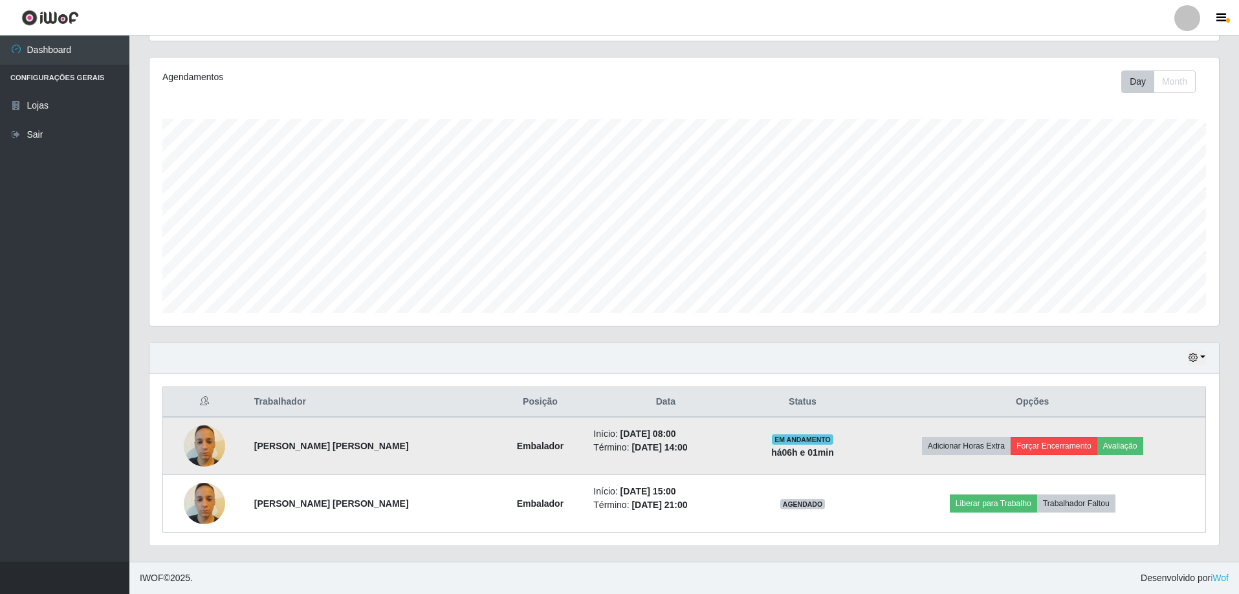 This screenshot has height=594, width=1239. Describe the element at coordinates (665, 402) in the screenshot. I see `th: Data` at that location.